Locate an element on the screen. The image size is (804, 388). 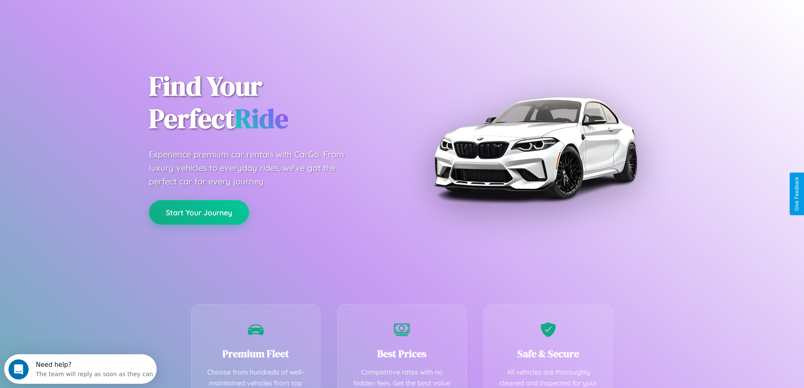
img: Premium BMW car rental vehicle is located at coordinates (535, 148).